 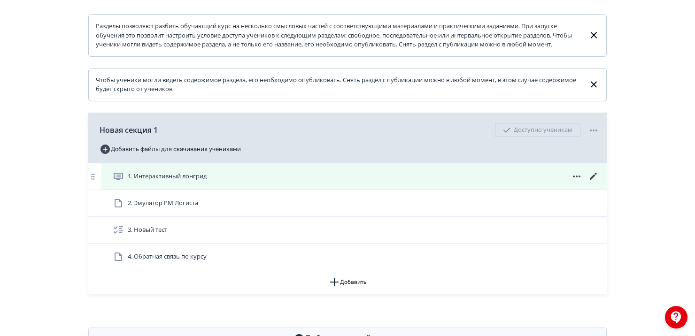 I want to click on span: 4. Обратная связь по курсу, so click(x=167, y=257).